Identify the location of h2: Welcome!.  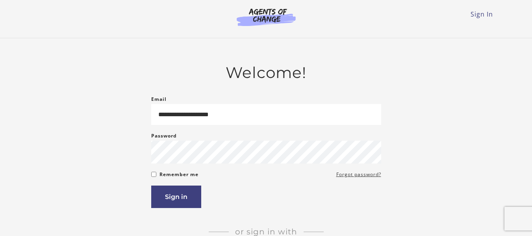
(266, 72).